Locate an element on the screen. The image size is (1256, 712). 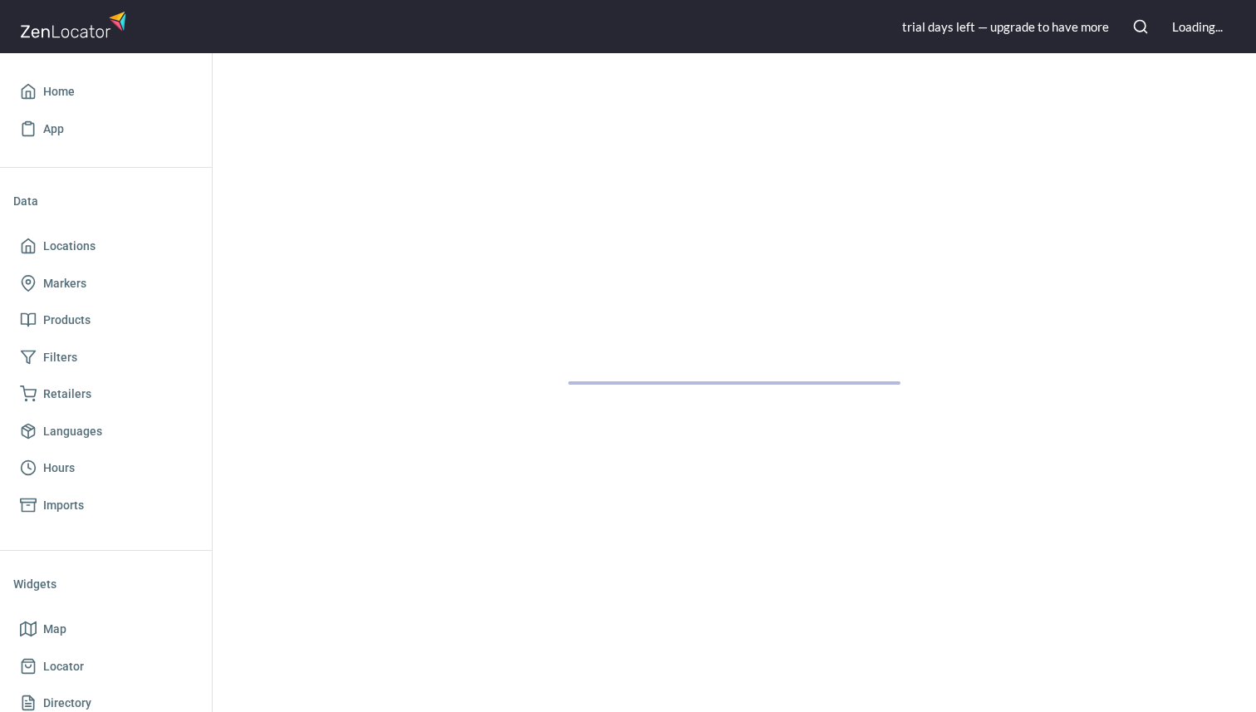
button: Search is located at coordinates (1141, 27).